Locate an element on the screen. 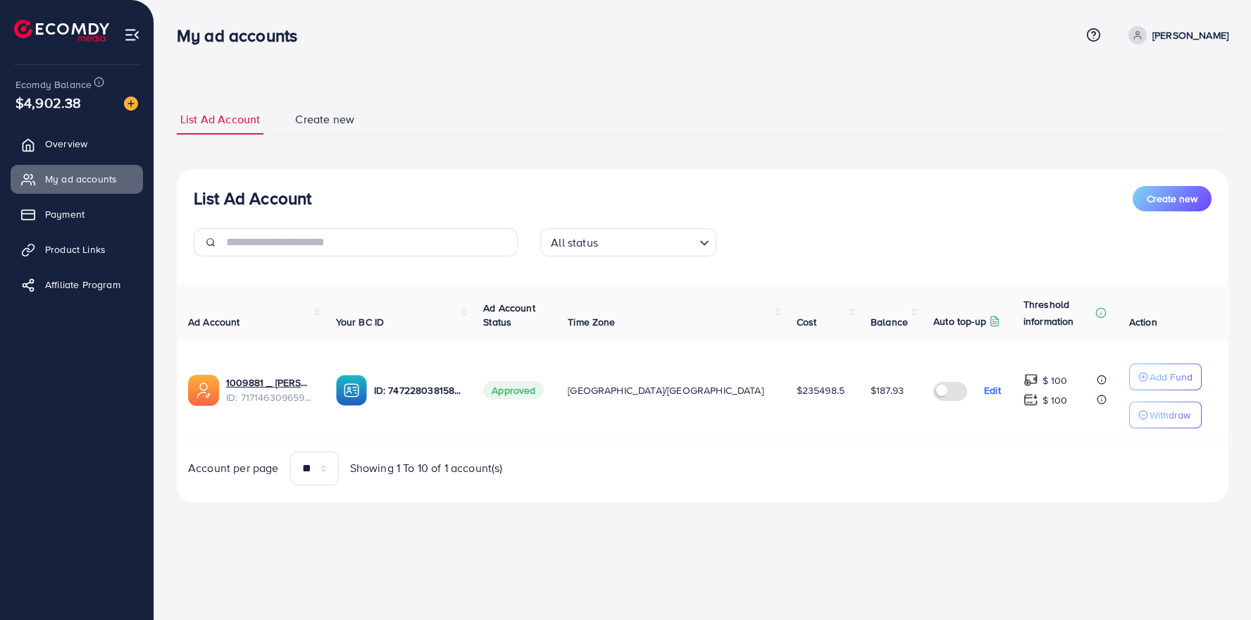  span: Ecomdy Balance is located at coordinates (54, 84).